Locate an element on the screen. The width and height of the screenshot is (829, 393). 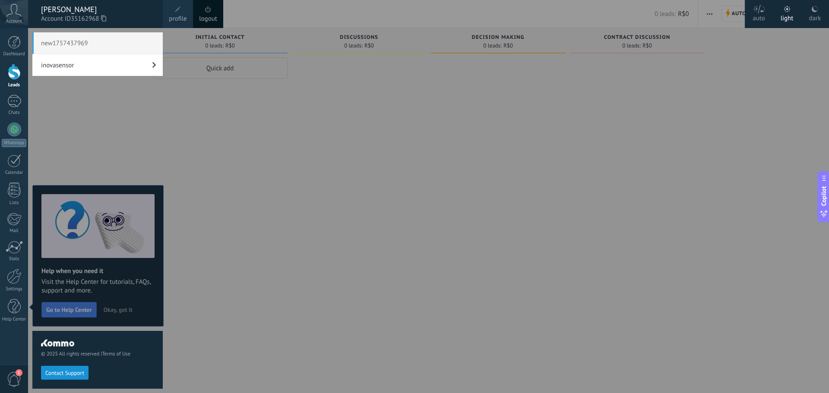
span: Account is located at coordinates (14, 21).